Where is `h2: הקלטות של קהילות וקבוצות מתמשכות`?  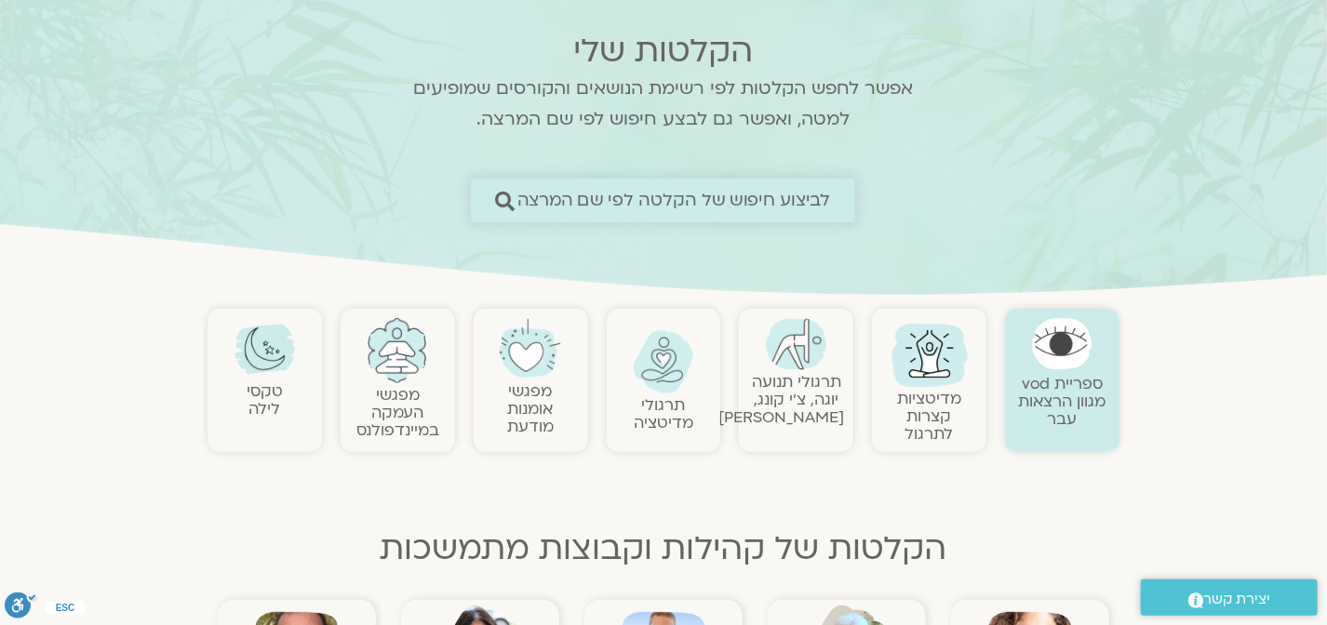 h2: הקלטות של קהילות וקבוצות מתמשכות is located at coordinates (663, 549).